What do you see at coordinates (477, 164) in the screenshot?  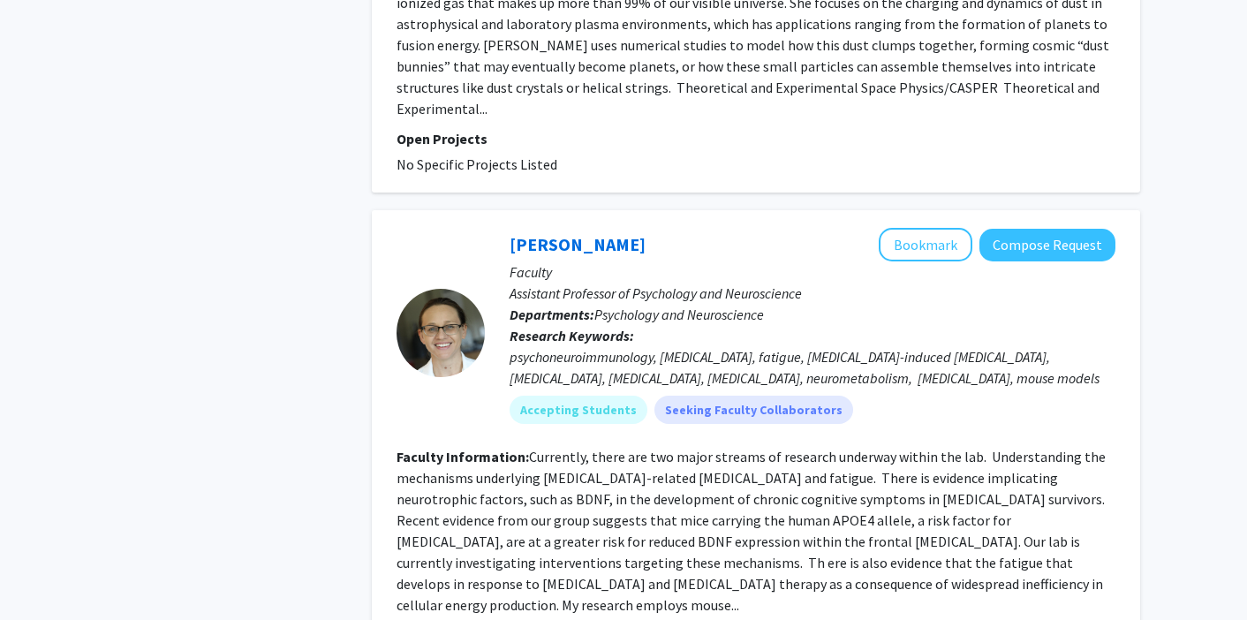 I see `span: No Specific Projects Listed` at bounding box center [477, 164].